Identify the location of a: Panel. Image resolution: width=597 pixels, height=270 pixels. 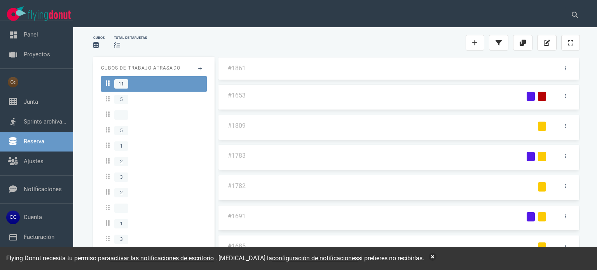
(31, 35).